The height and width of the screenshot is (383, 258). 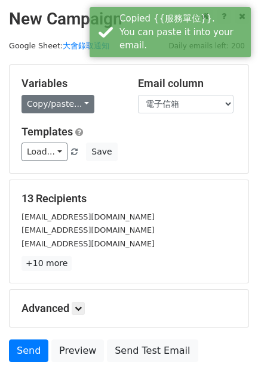 I want to click on h5: Advanced, so click(x=129, y=309).